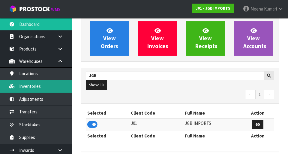  What do you see at coordinates (156, 124) in the screenshot?
I see `td: J01` at bounding box center [156, 124].